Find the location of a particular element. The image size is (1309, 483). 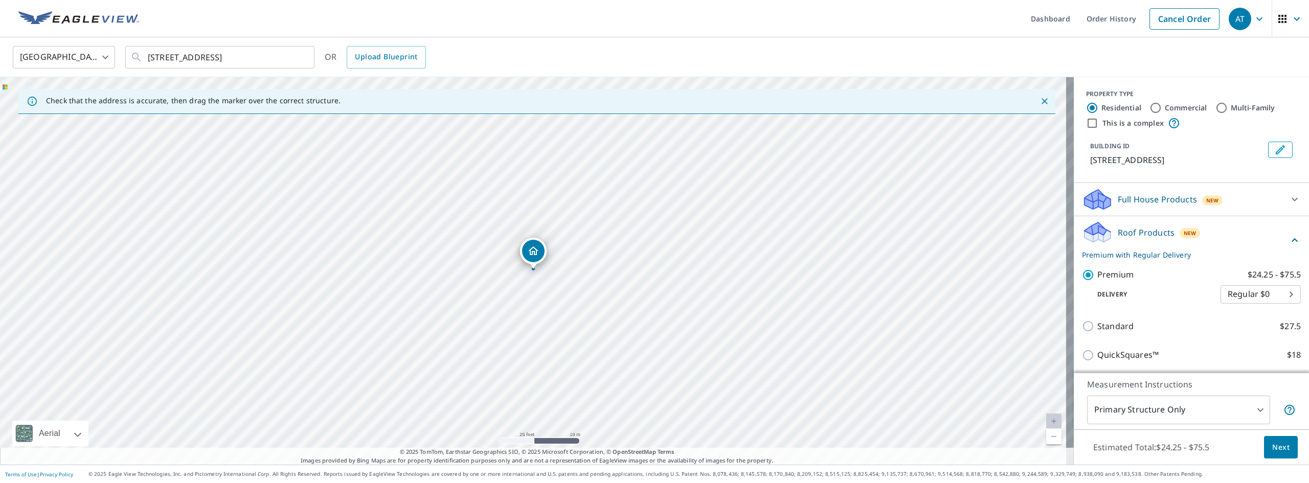

p: Check that the address is accurate, then drag the marker over the correct structure. is located at coordinates (193, 101).